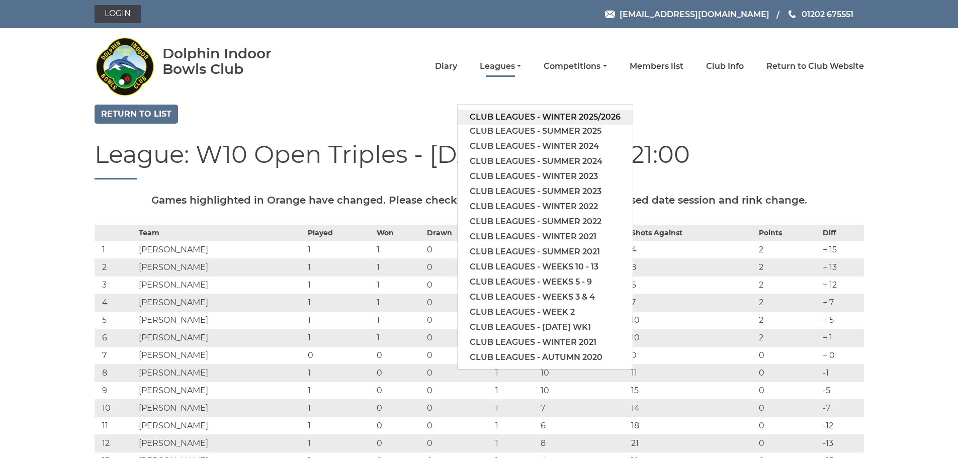  What do you see at coordinates (842, 320) in the screenshot?
I see `td: + 5` at bounding box center [842, 320].